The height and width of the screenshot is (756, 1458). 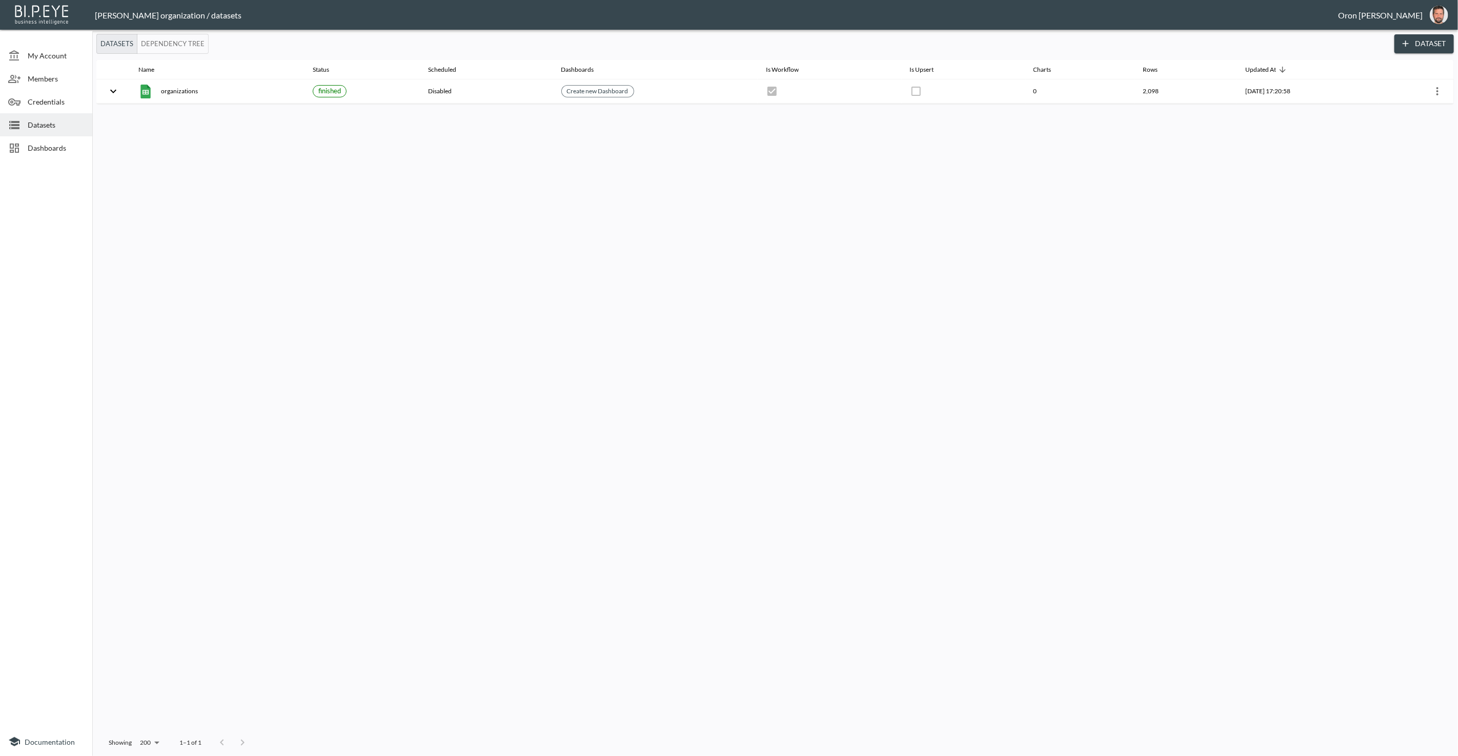 What do you see at coordinates (598, 91) in the screenshot?
I see `a: Create new Dashboard` at bounding box center [598, 91].